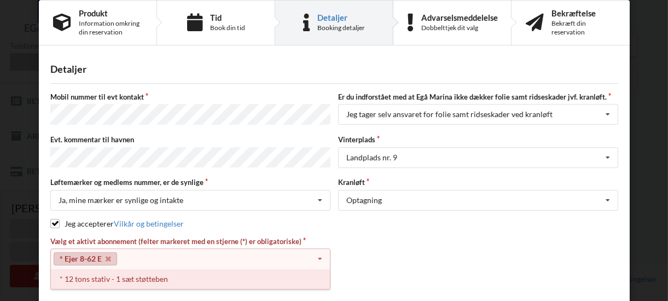 The height and width of the screenshot is (301, 668). I want to click on div: Booking detaljer, so click(341, 28).